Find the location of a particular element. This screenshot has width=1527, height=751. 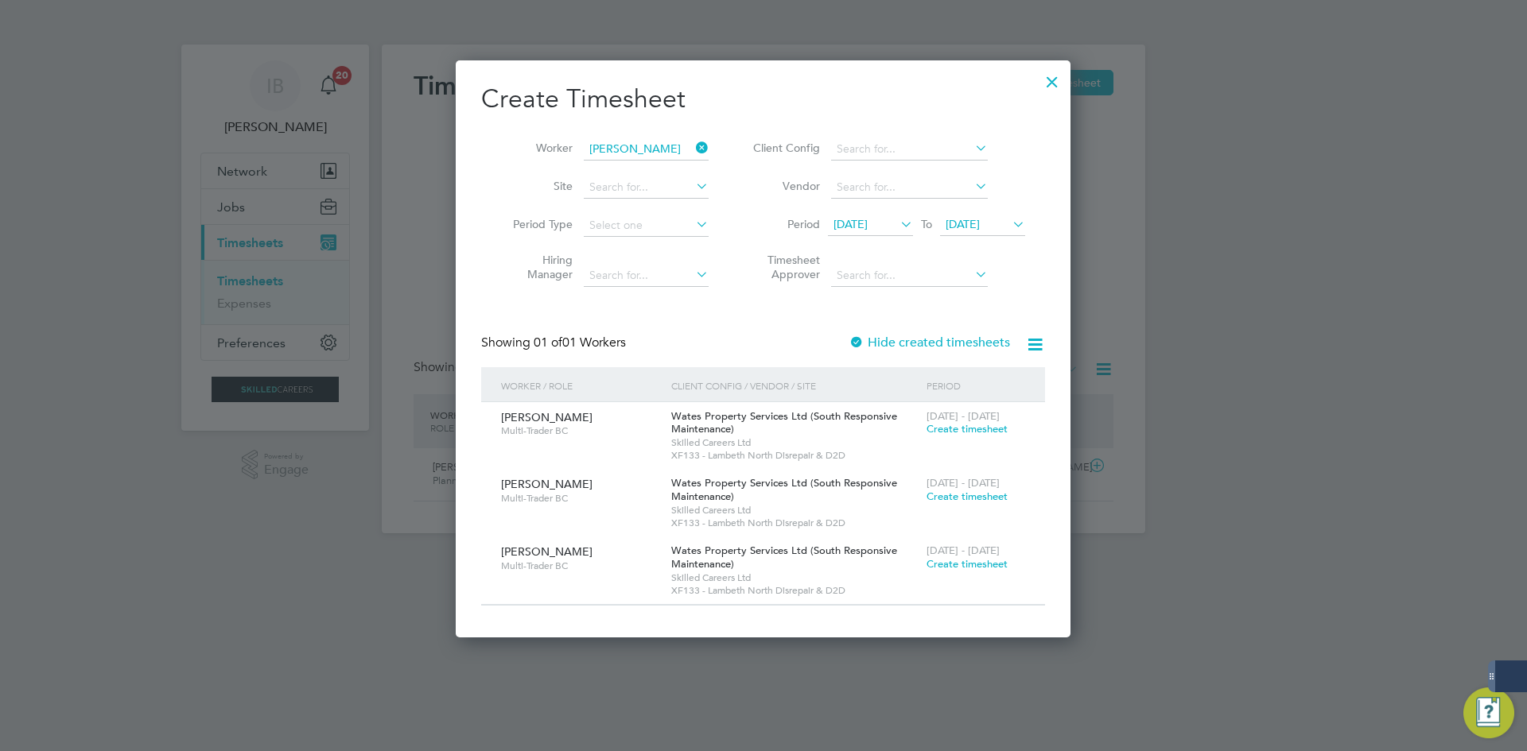

label: Timesheet Approver is located at coordinates (784, 267).